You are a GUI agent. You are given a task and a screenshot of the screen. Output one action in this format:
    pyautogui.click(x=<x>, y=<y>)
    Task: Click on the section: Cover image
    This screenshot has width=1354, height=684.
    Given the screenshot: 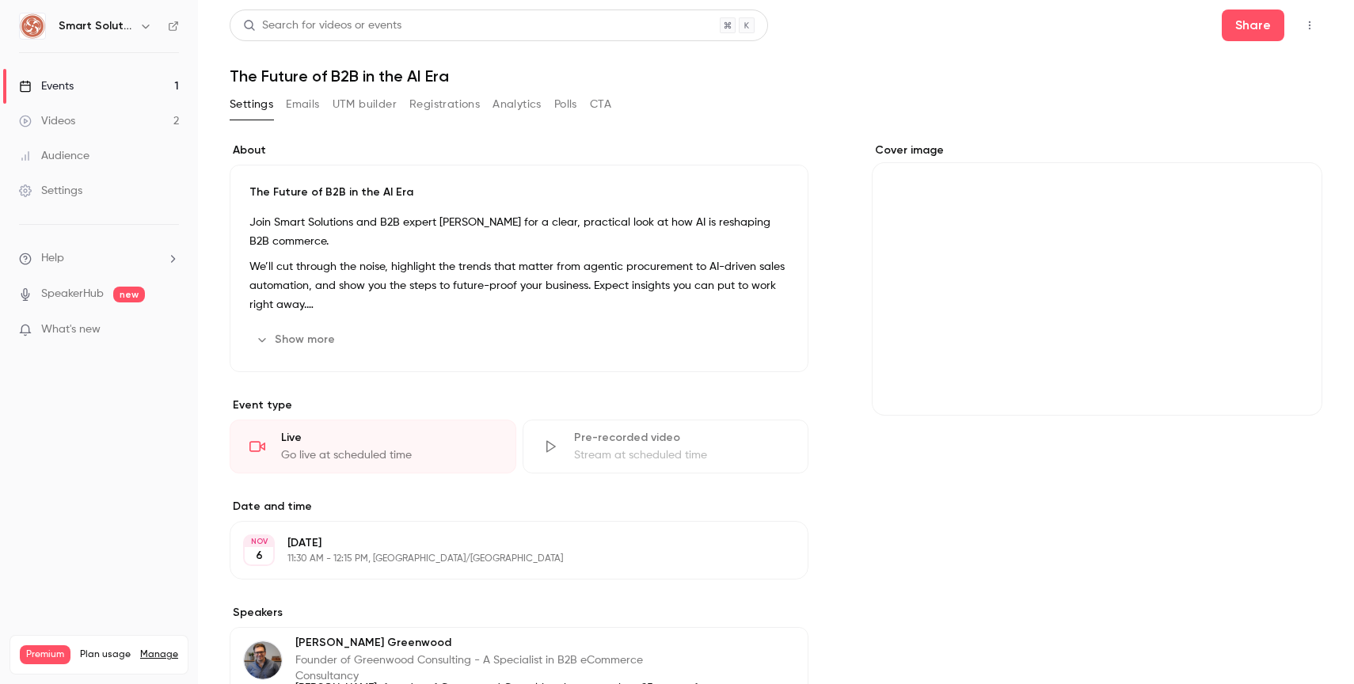 What is the action you would take?
    pyautogui.click(x=1097, y=279)
    